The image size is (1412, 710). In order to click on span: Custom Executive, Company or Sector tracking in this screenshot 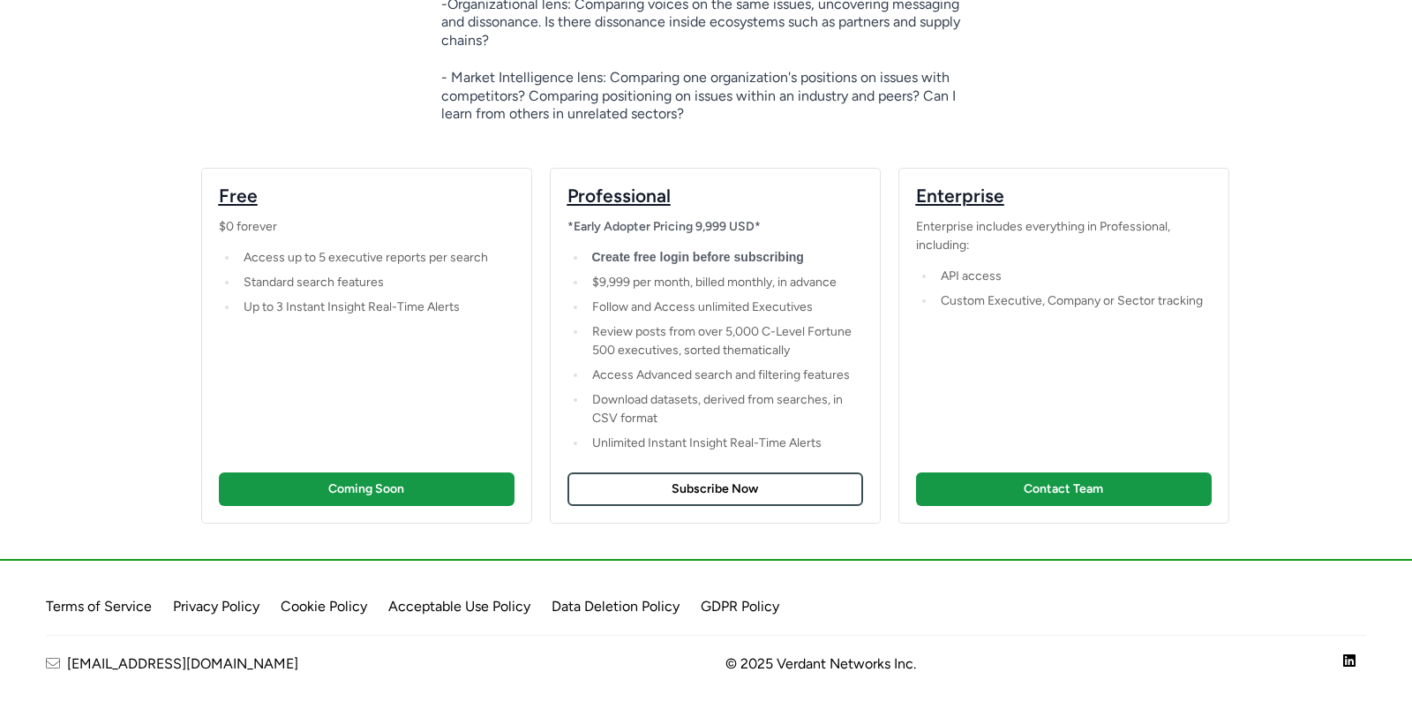, I will do `click(1071, 300)`.